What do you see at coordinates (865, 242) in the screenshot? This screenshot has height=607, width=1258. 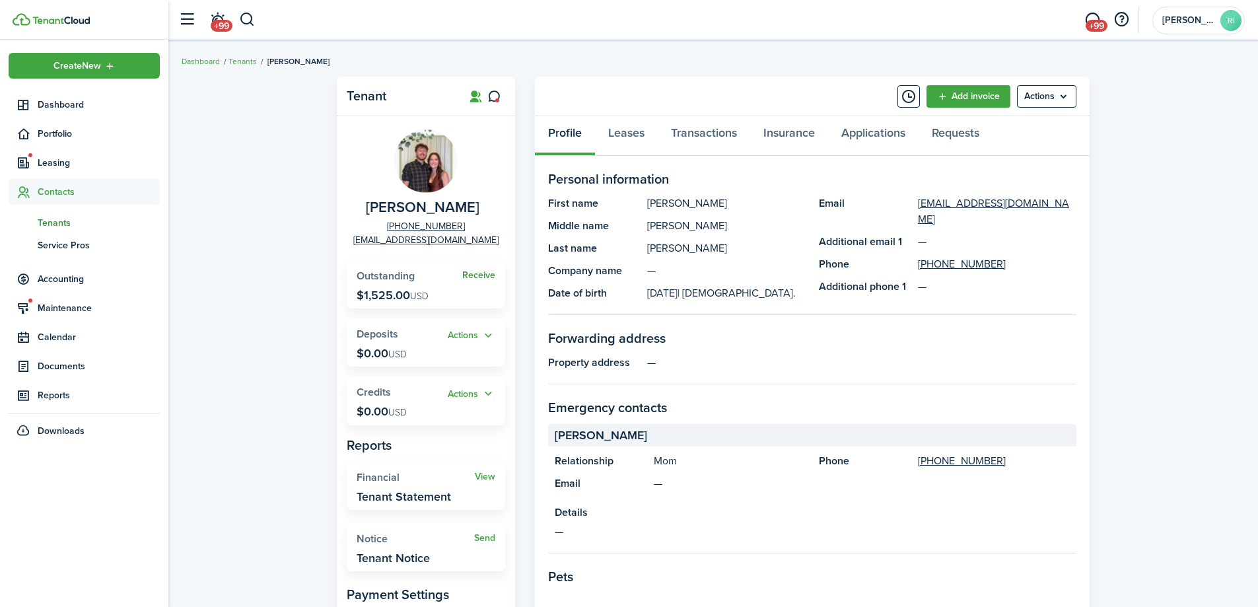 I see `panel-main-title: Additional email 1` at bounding box center [865, 242].